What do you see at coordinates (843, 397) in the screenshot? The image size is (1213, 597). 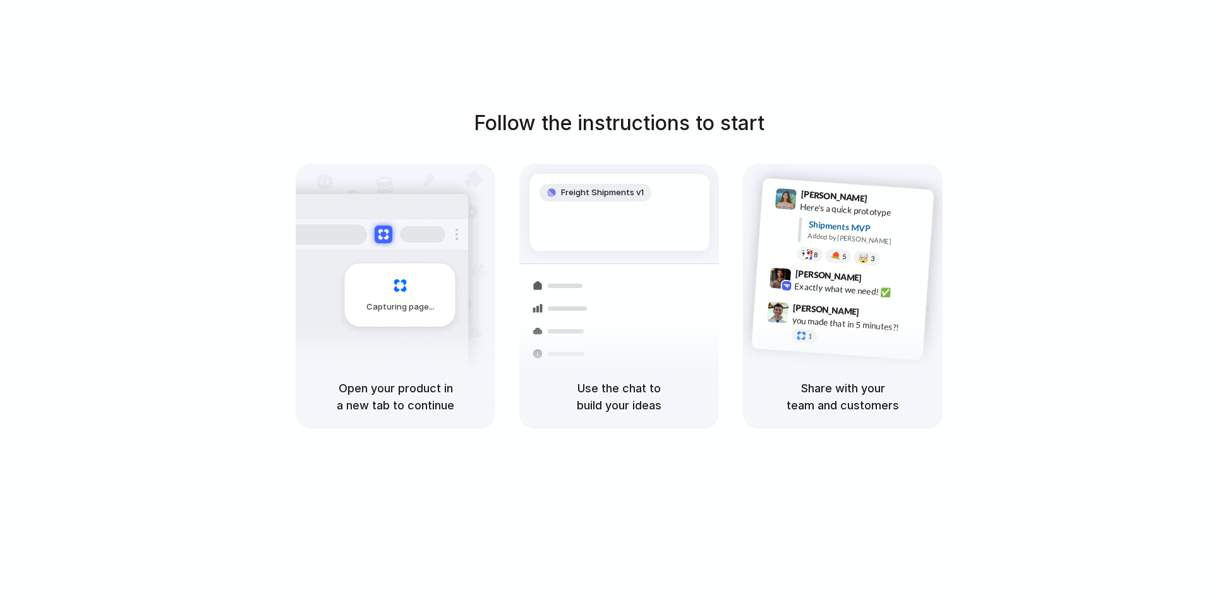 I see `h5: Share with your team and customers` at bounding box center [843, 397].